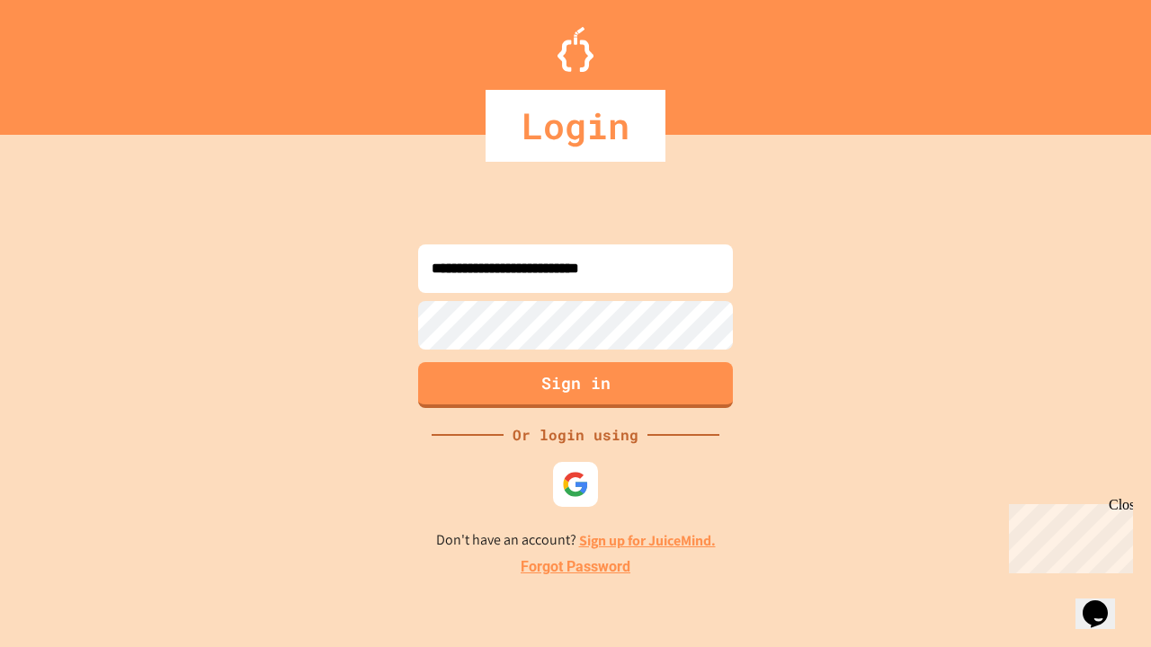 Image resolution: width=1151 pixels, height=647 pixels. What do you see at coordinates (576, 540) in the screenshot?
I see `p: Don't have an account?` at bounding box center [576, 540].